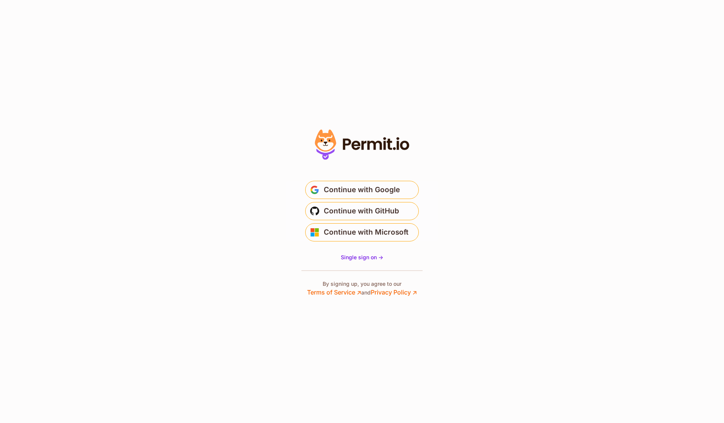 The height and width of the screenshot is (423, 724). I want to click on span: Single sign on ->, so click(362, 257).